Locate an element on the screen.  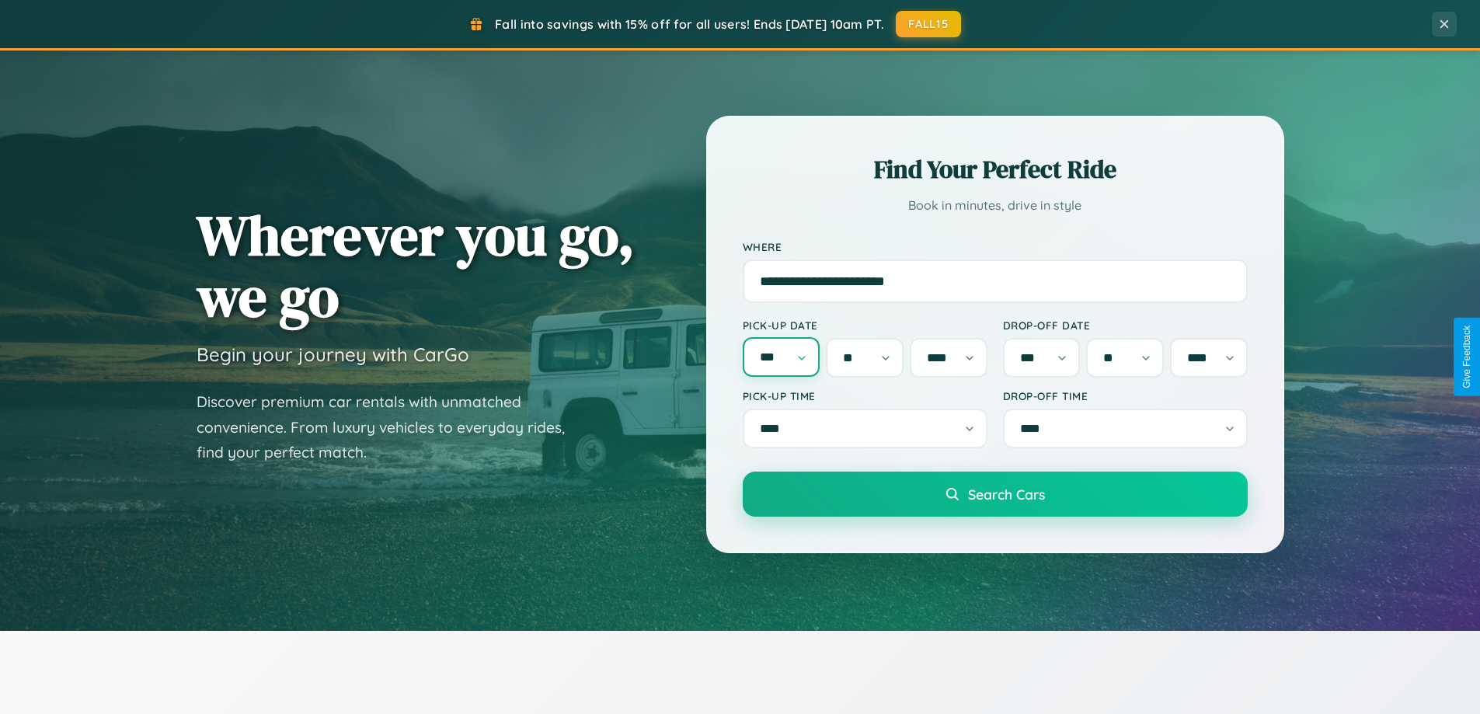
button: FALL15 is located at coordinates (928, 24).